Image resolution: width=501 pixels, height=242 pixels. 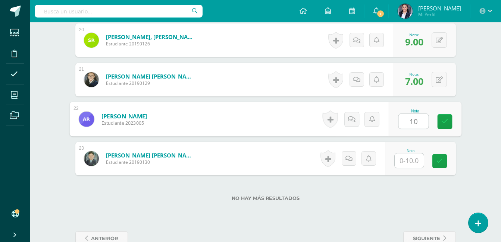 I want to click on span: 1, so click(x=380, y=14).